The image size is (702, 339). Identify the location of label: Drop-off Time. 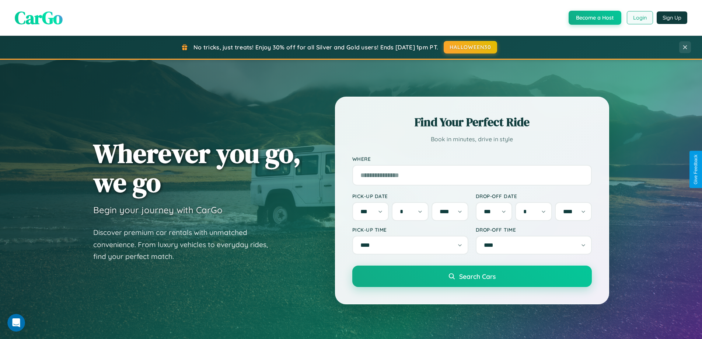
(534, 229).